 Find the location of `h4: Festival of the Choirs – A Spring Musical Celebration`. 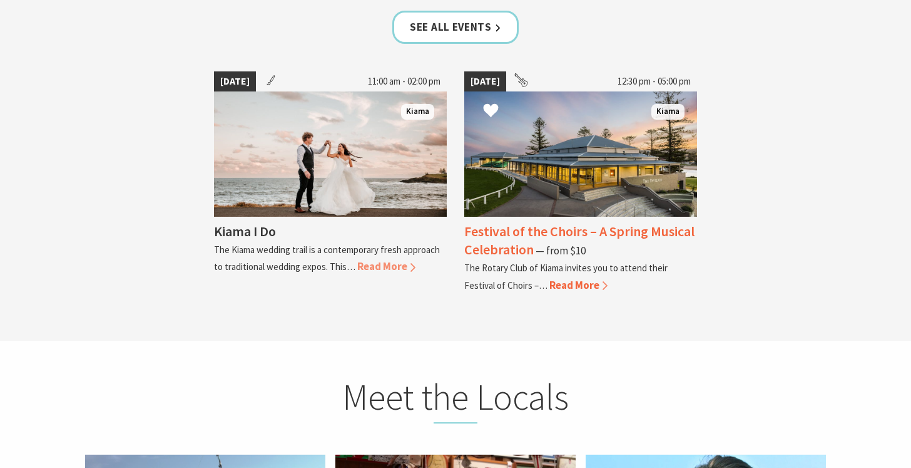

h4: Festival of the Choirs – A Spring Musical Celebration is located at coordinates (580, 240).